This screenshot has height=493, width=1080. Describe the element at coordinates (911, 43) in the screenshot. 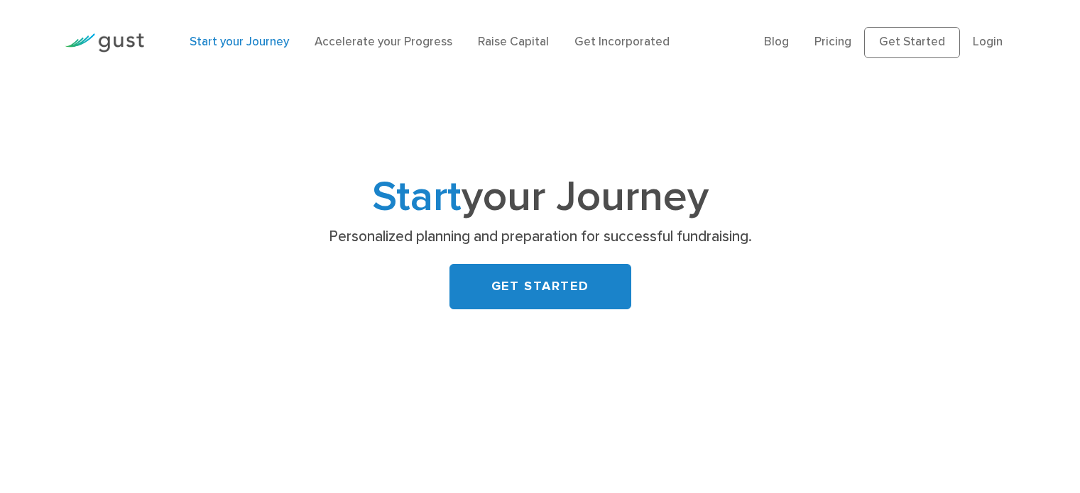

I see `a: Get Started` at that location.